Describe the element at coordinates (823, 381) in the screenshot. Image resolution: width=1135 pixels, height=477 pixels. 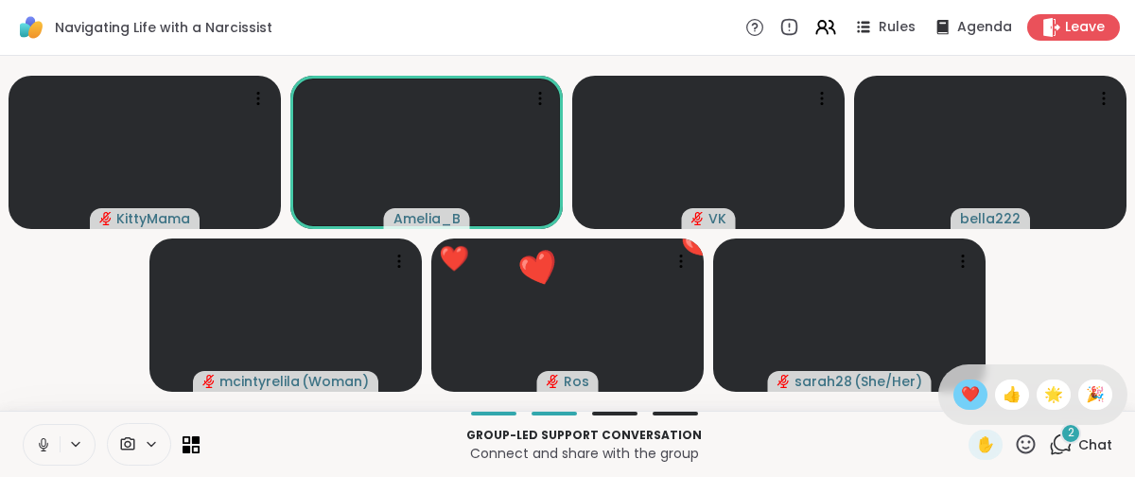
I see `span: sarah28` at that location.